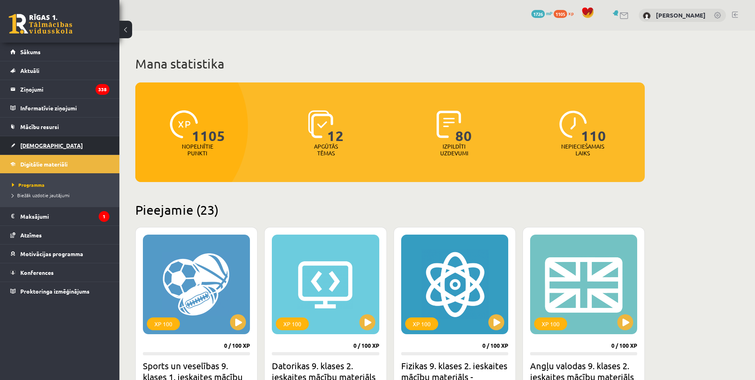 The image size is (755, 380). What do you see at coordinates (30, 70) in the screenshot?
I see `span: Aktuāli` at bounding box center [30, 70].